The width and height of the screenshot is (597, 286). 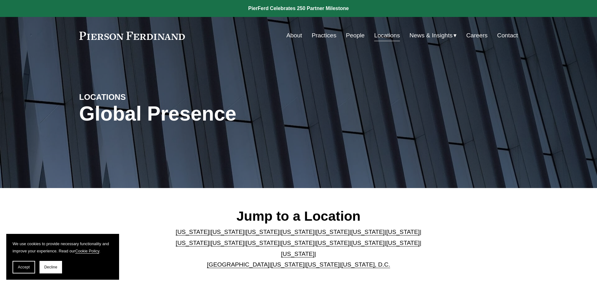 What do you see at coordinates (63, 247) in the screenshot?
I see `p: We use cookies to provide necessary functionality and improve your experience. Read our .` at bounding box center [63, 247].